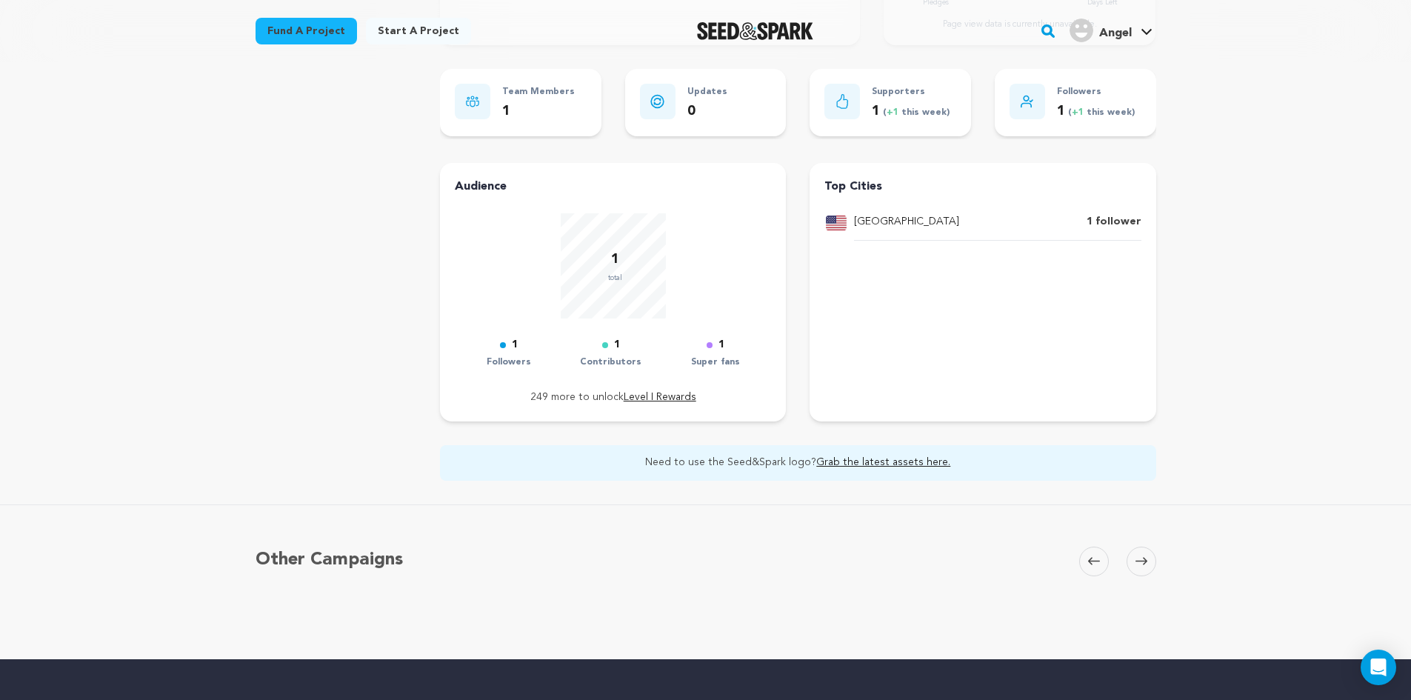 This screenshot has width=1411, height=700. Describe the element at coordinates (612, 187) in the screenshot. I see `h4: Audience` at that location.